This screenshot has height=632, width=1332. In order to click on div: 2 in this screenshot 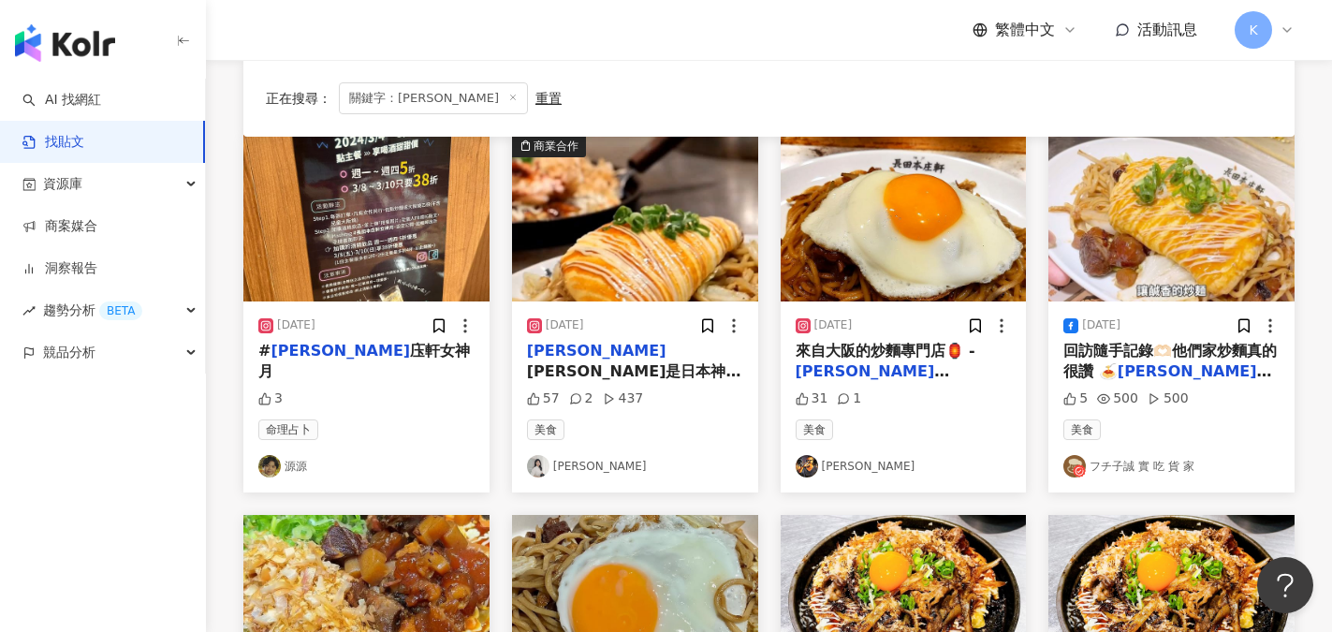, I will do `click(581, 399)`.